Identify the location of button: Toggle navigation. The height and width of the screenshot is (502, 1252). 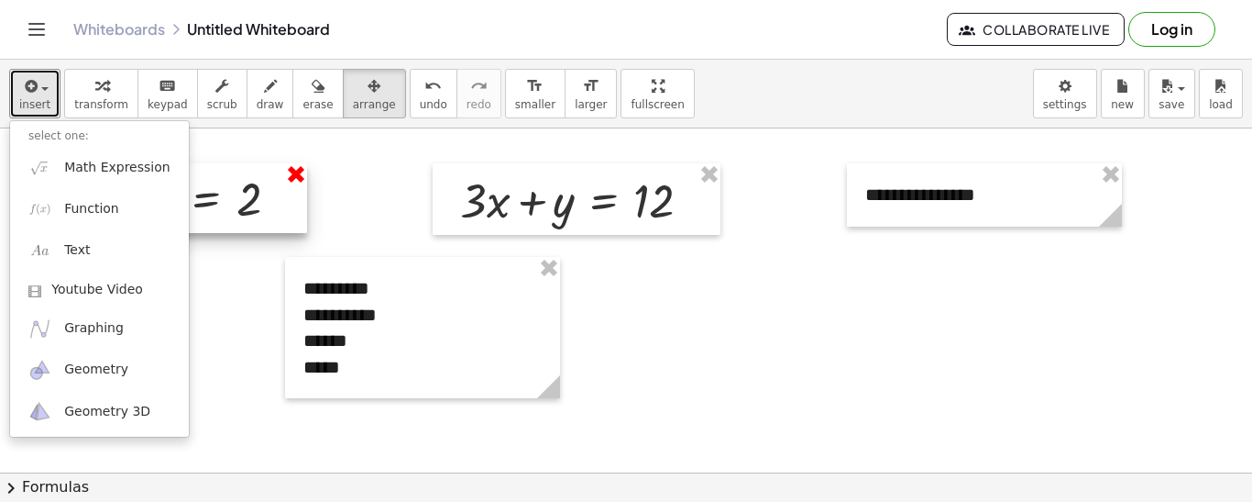
(37, 29).